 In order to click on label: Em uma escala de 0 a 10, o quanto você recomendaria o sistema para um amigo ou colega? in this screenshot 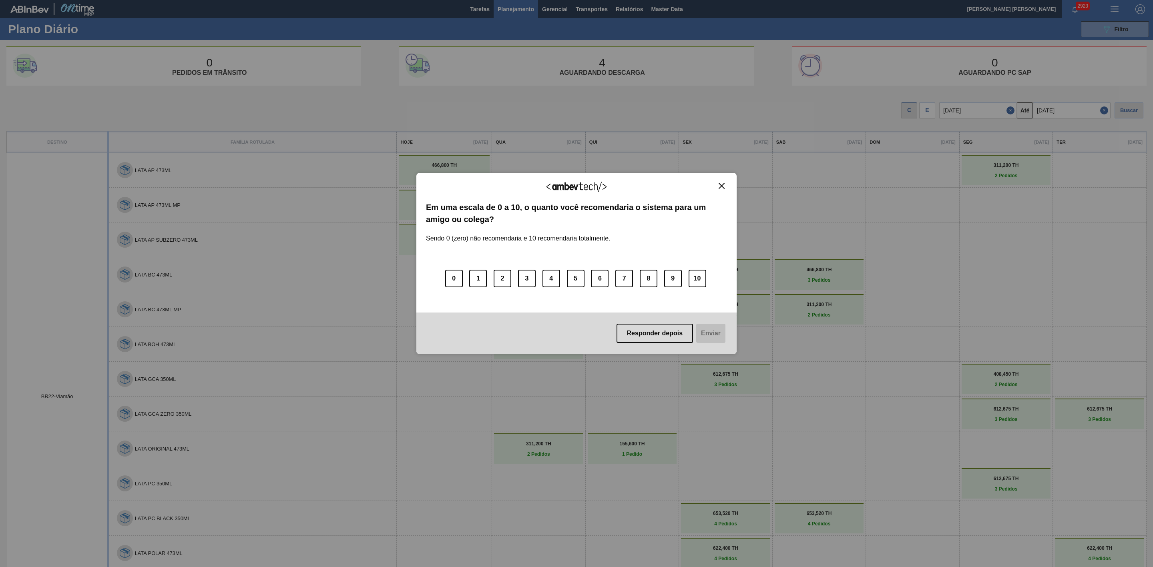, I will do `click(576, 213)`.